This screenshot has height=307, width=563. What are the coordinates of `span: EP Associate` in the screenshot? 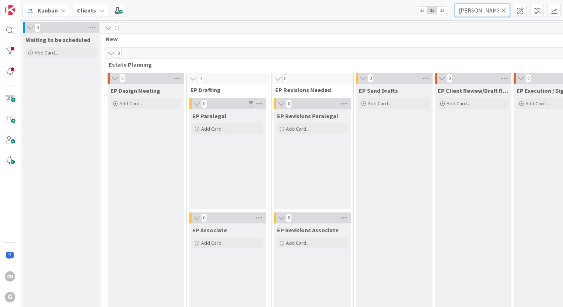 It's located at (209, 230).